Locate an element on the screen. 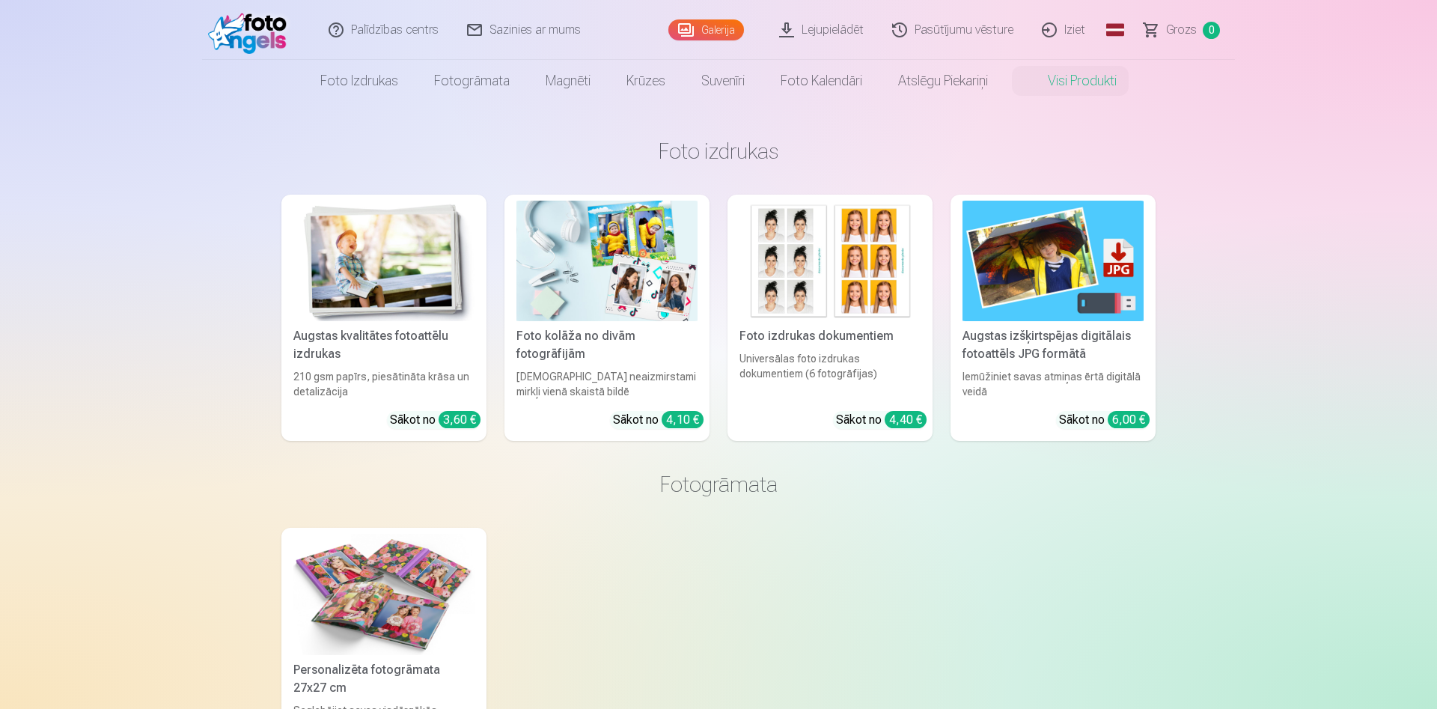 Image resolution: width=1437 pixels, height=709 pixels. div: 210 gsm papīrs, piesātināta krāsa un detalizācija is located at coordinates (384, 384).